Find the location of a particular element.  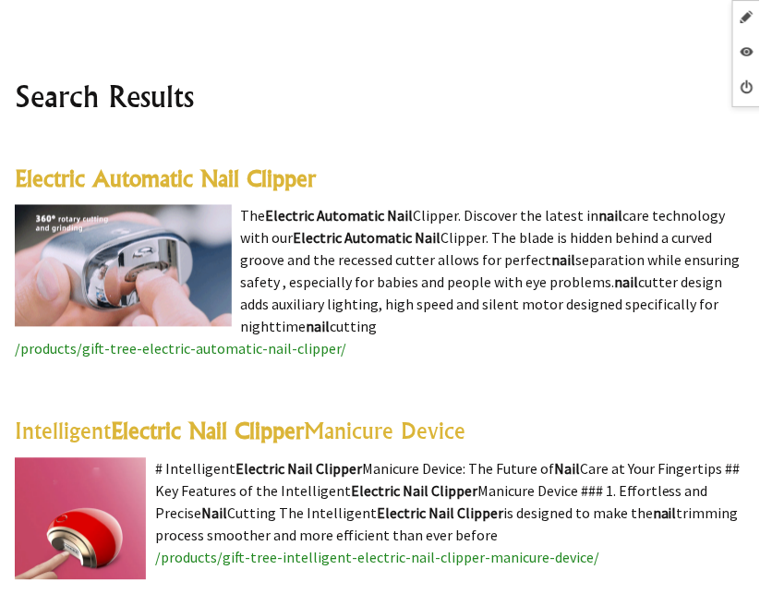

a: Electric Automatic Nail Clipper is located at coordinates (165, 179).